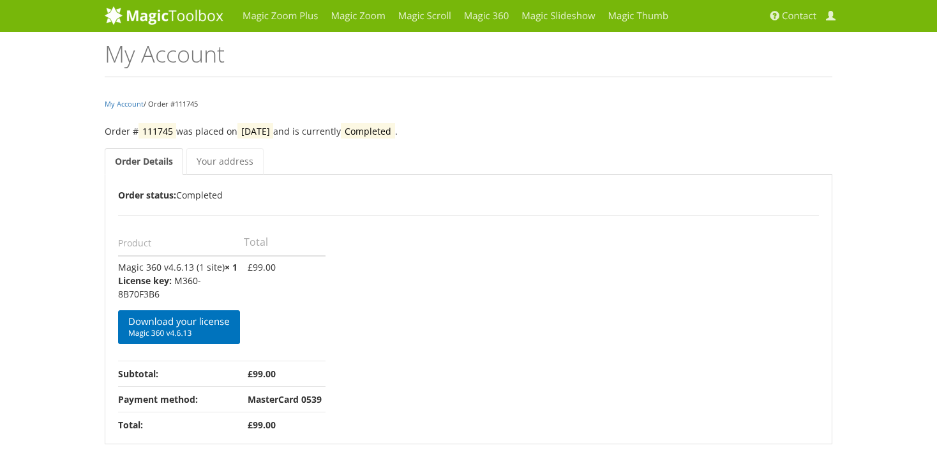 This screenshot has width=937, height=466. I want to click on p: Completed, so click(468, 195).